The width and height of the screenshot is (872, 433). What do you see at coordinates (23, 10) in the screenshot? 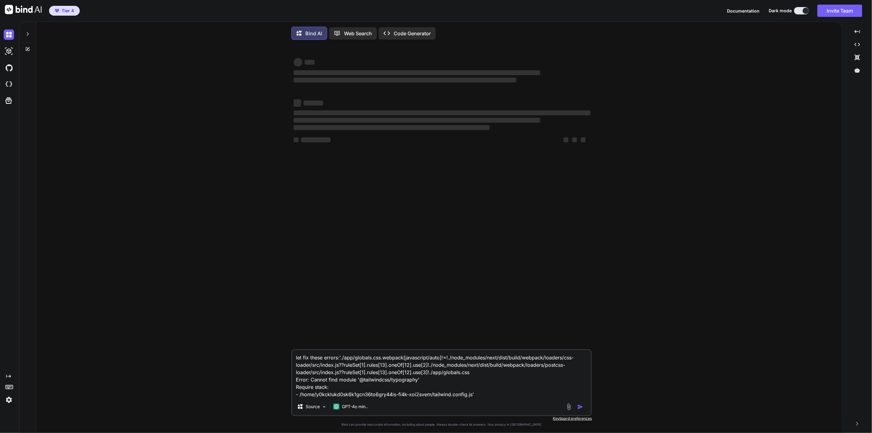
I see `img: Bind AI` at bounding box center [23, 10].